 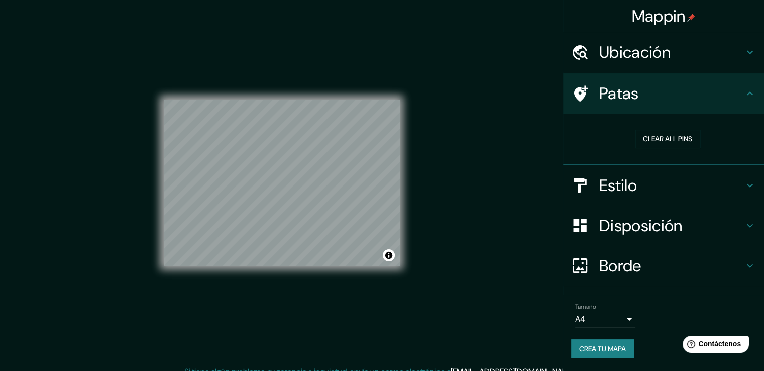 What do you see at coordinates (620, 266) in the screenshot?
I see `font: Borde` at bounding box center [620, 266].